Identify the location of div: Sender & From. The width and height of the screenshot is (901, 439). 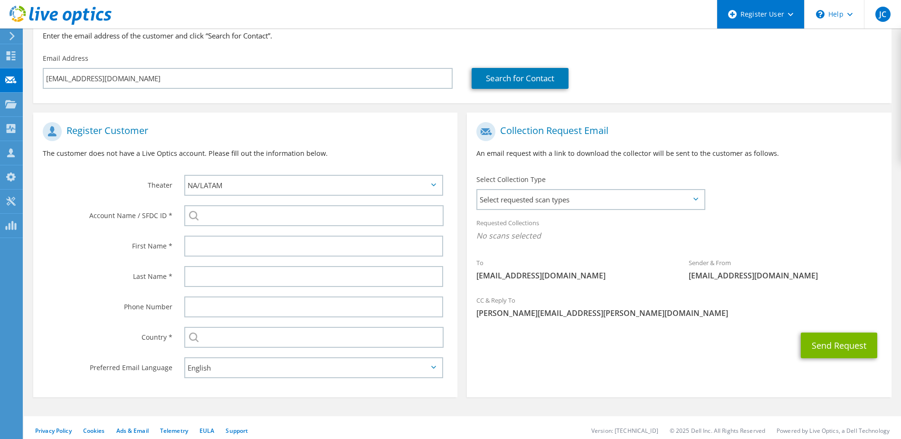
(785, 269).